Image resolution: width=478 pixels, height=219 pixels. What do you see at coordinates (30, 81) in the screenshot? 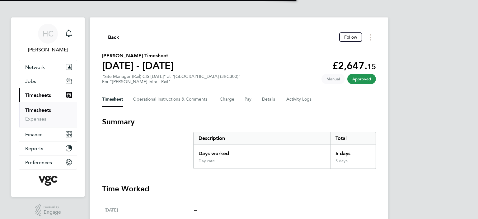
I see `span: Jobs` at bounding box center [30, 81].